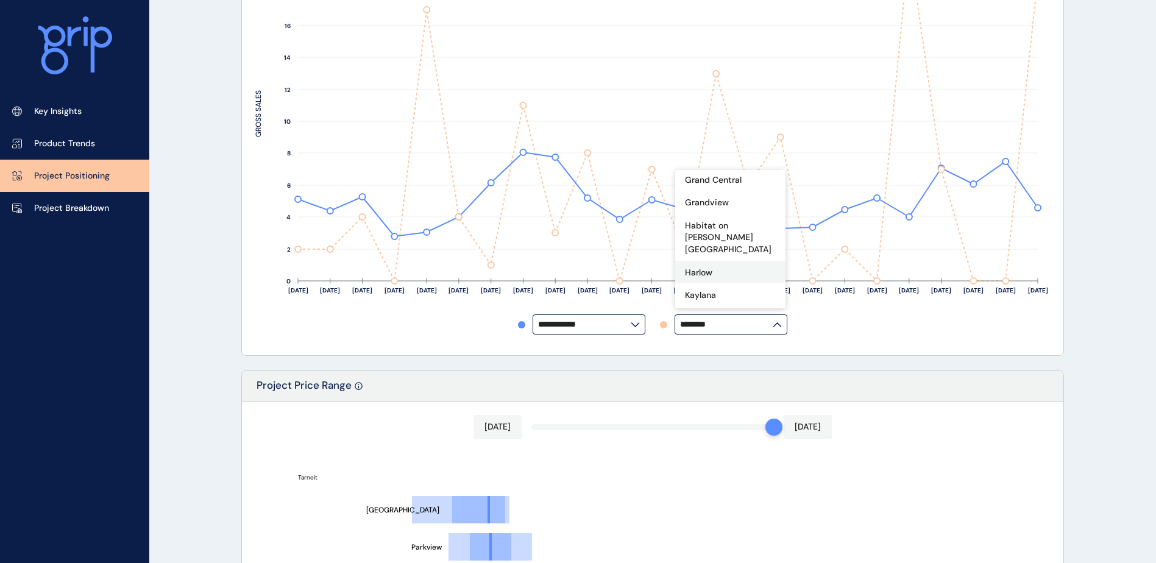 The width and height of the screenshot is (1156, 563). Describe the element at coordinates (72, 176) in the screenshot. I see `p: Project Positioning` at that location.